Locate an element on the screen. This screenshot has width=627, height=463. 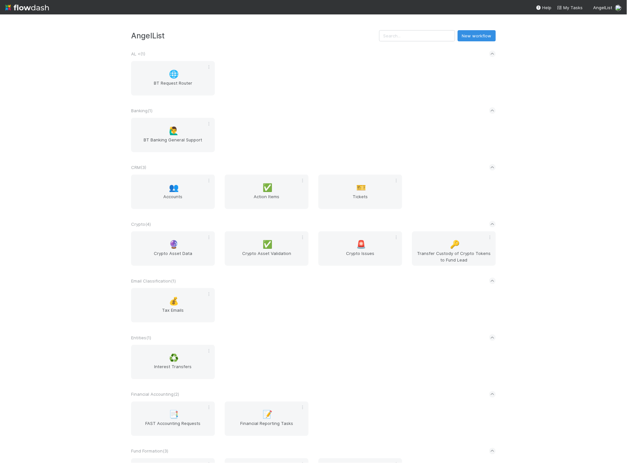
h3: AngelList is located at coordinates (255, 35).